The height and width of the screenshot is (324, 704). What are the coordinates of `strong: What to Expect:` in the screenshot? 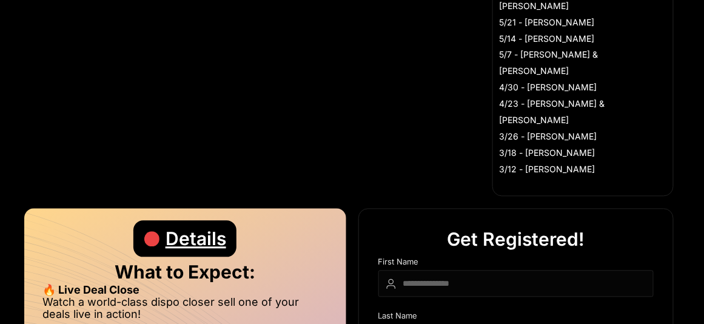 It's located at (185, 272).